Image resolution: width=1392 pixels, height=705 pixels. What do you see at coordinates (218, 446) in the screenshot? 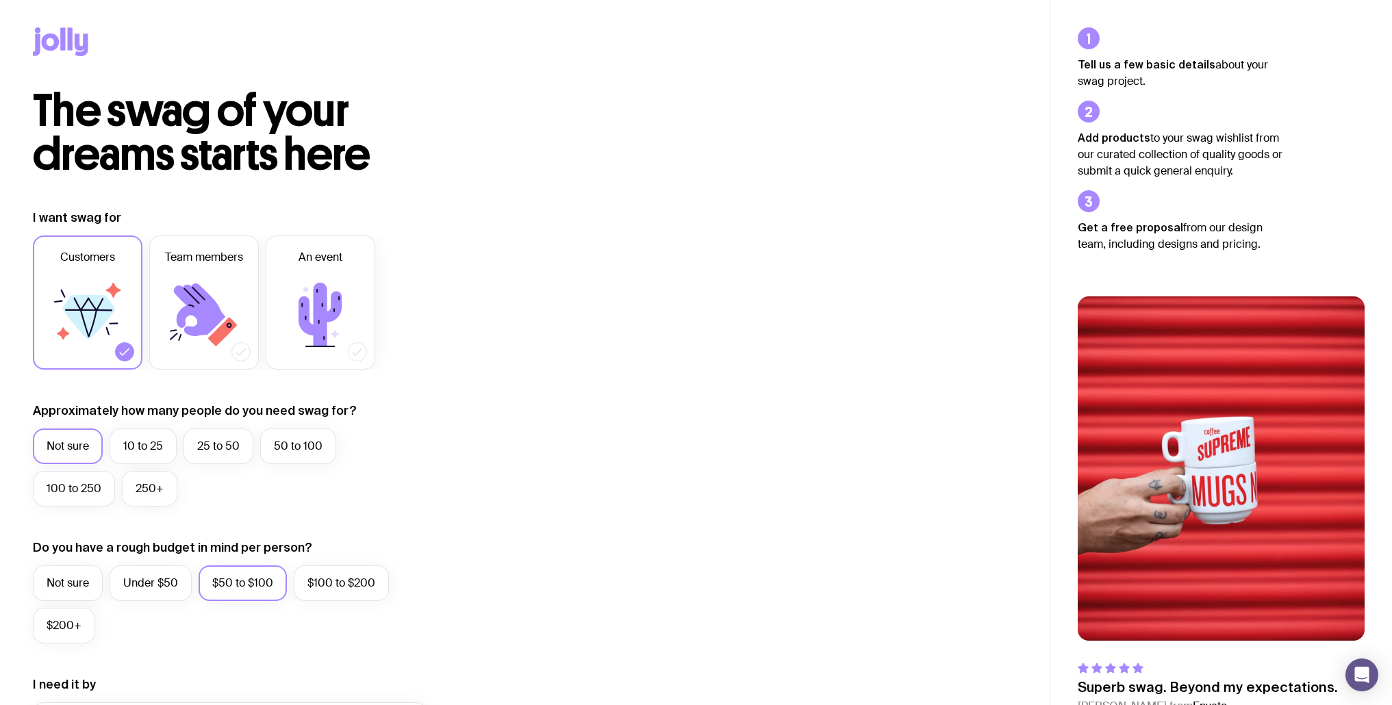
I see `label: 25 to 50` at bounding box center [218, 446].